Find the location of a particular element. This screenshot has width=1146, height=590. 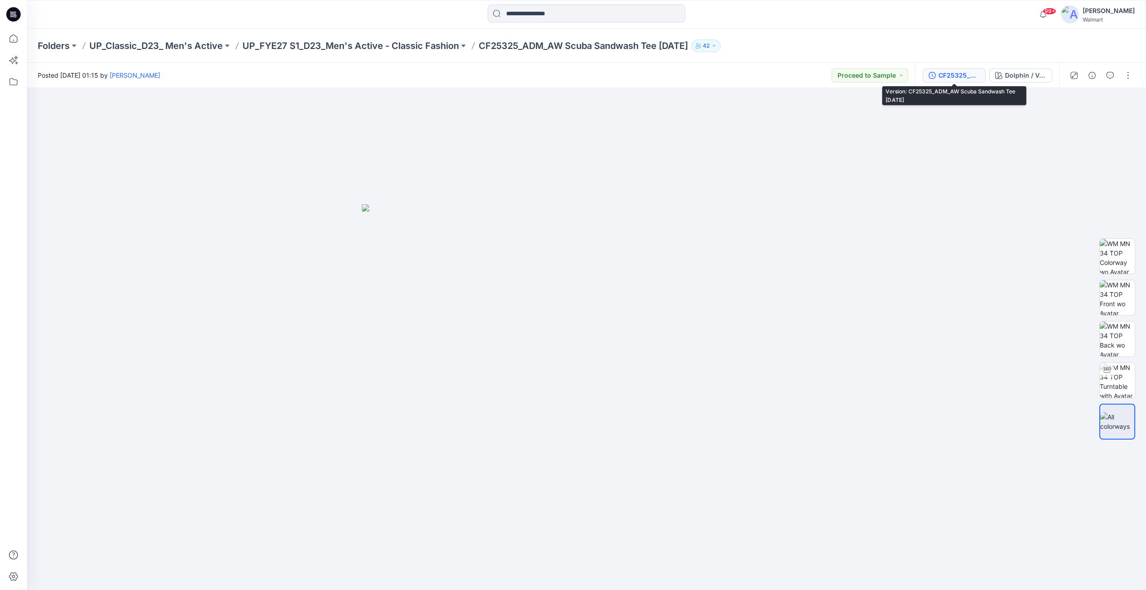

img: eyJhbGciOiJIUzI1NiIsImtpZCI6IjAiLCJzbHQiOiJzZXMiLCJ0eXAiOiJKV1QifQ.eyJkYXRhIjp7InR5cGUiOiJzdG9yYW... is located at coordinates (586, 397).